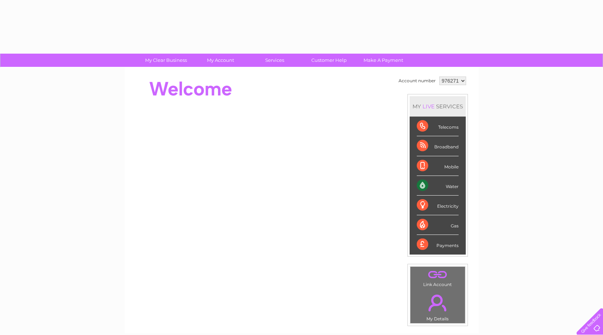 Image resolution: width=603 pixels, height=335 pixels. Describe the element at coordinates (438, 306) in the screenshot. I see `td: My Details` at that location.